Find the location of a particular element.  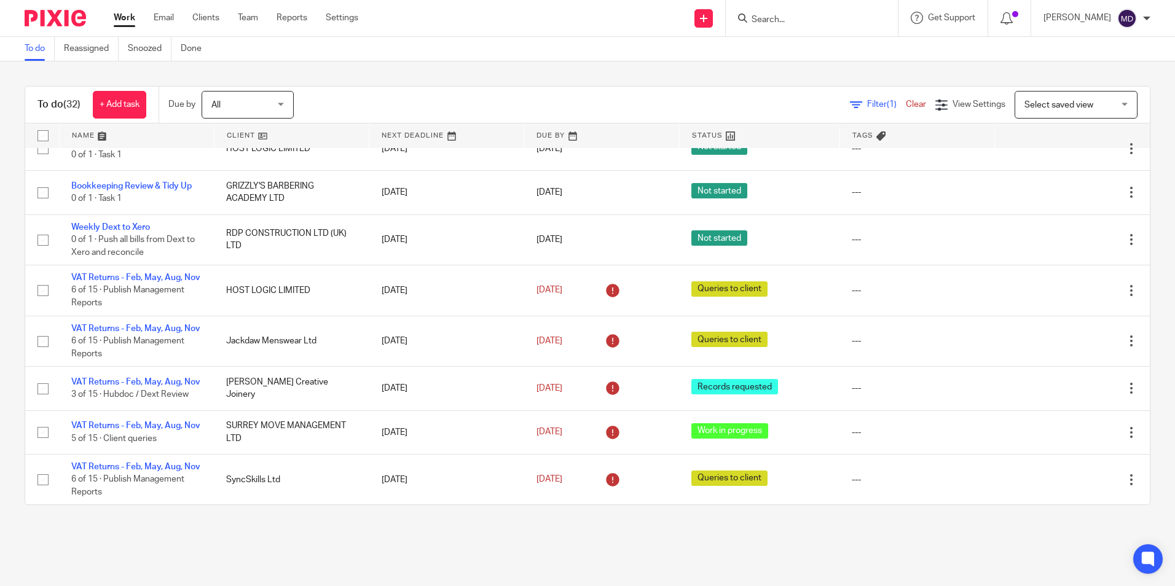

a: + Add task is located at coordinates (119, 104).